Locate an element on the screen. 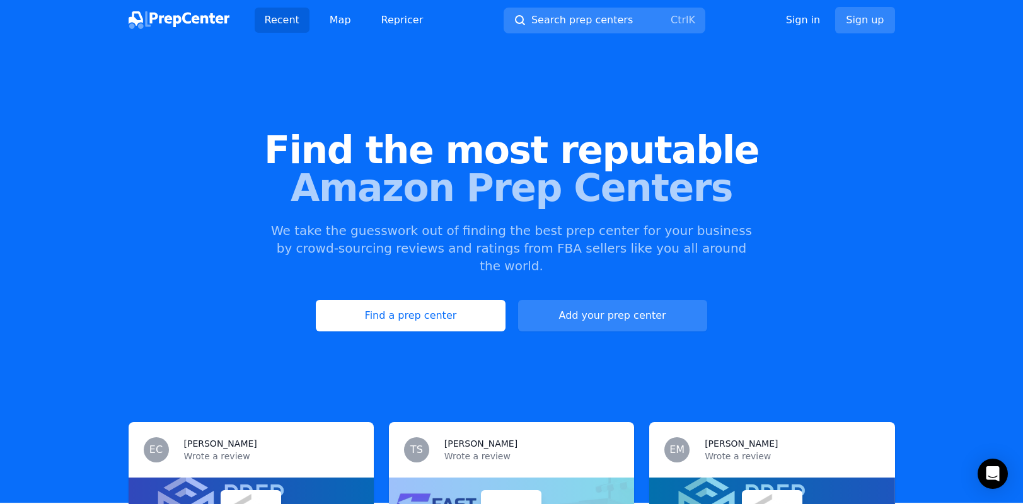  span: Find the most reputable is located at coordinates (511, 150).